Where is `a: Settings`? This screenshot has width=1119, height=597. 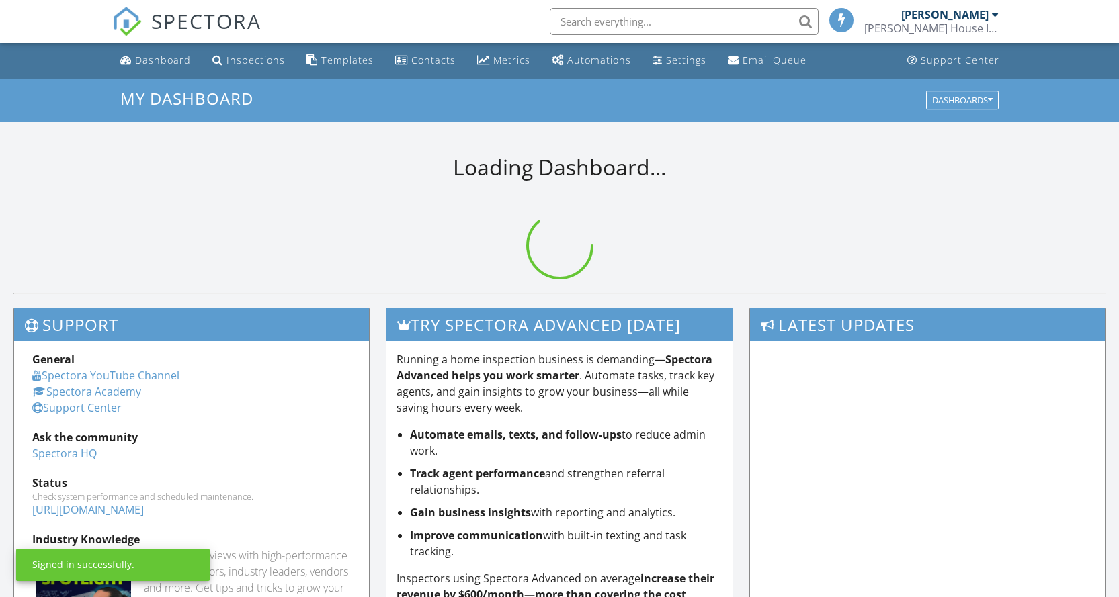 a: Settings is located at coordinates (679, 60).